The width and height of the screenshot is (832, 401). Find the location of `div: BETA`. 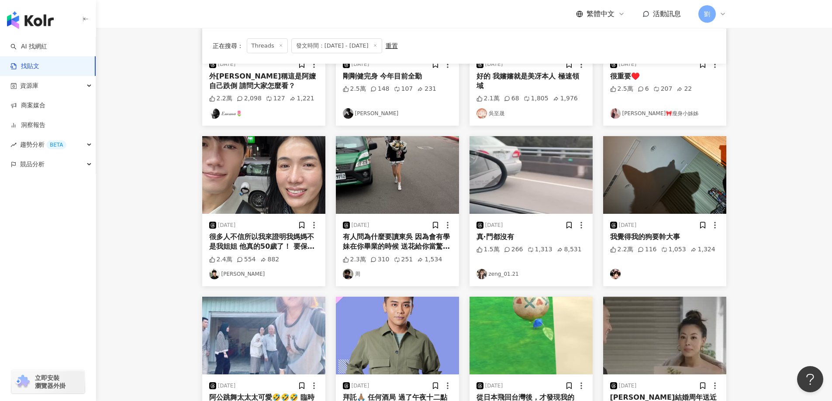

div: BETA is located at coordinates (56, 145).